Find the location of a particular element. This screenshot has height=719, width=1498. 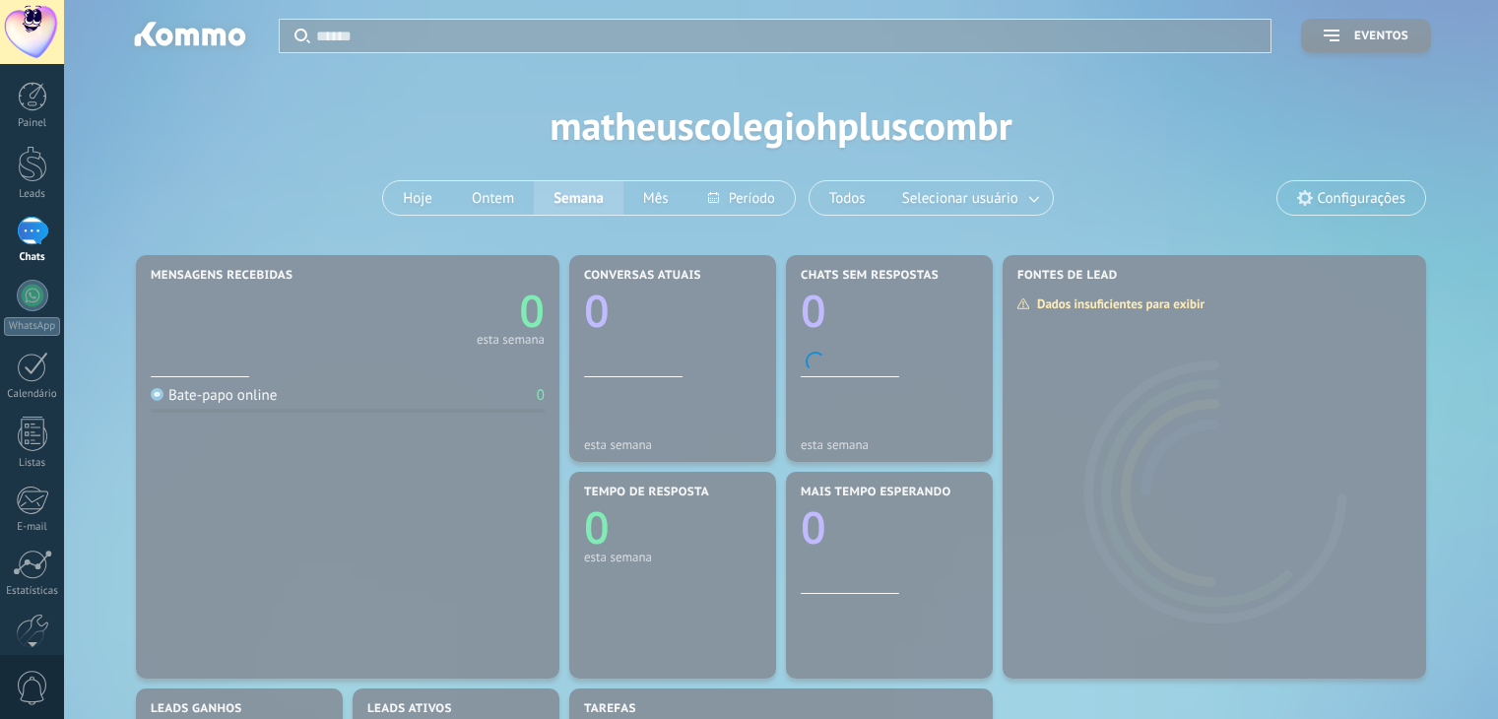

div: Painel is located at coordinates (33, 123).